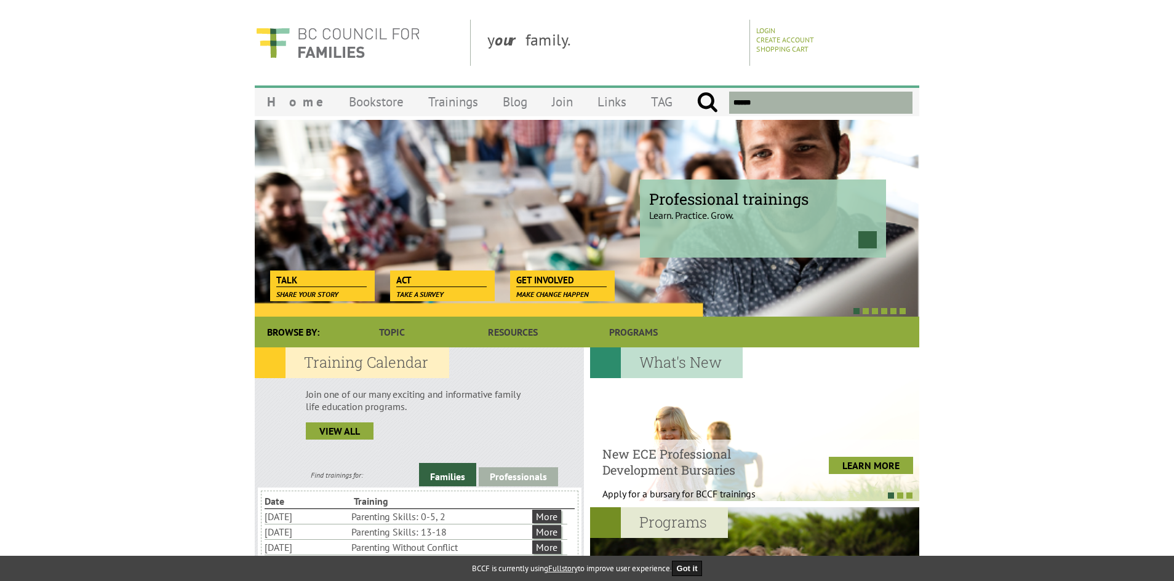  I want to click on a: Links, so click(611, 101).